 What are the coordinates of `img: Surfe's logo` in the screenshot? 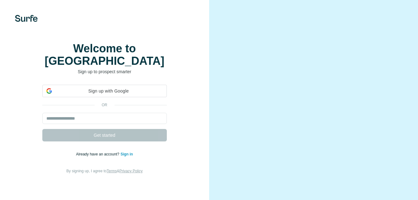 It's located at (26, 18).